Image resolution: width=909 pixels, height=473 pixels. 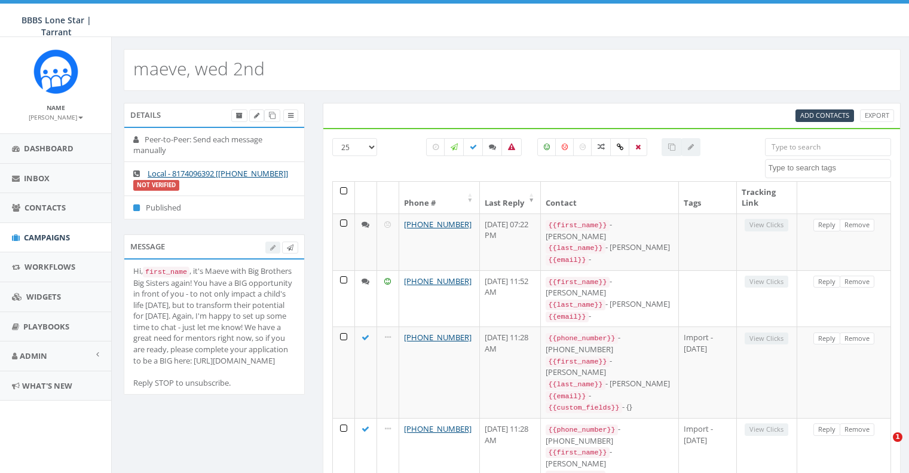 What do you see at coordinates (47, 386) in the screenshot?
I see `span: What's New` at bounding box center [47, 386].